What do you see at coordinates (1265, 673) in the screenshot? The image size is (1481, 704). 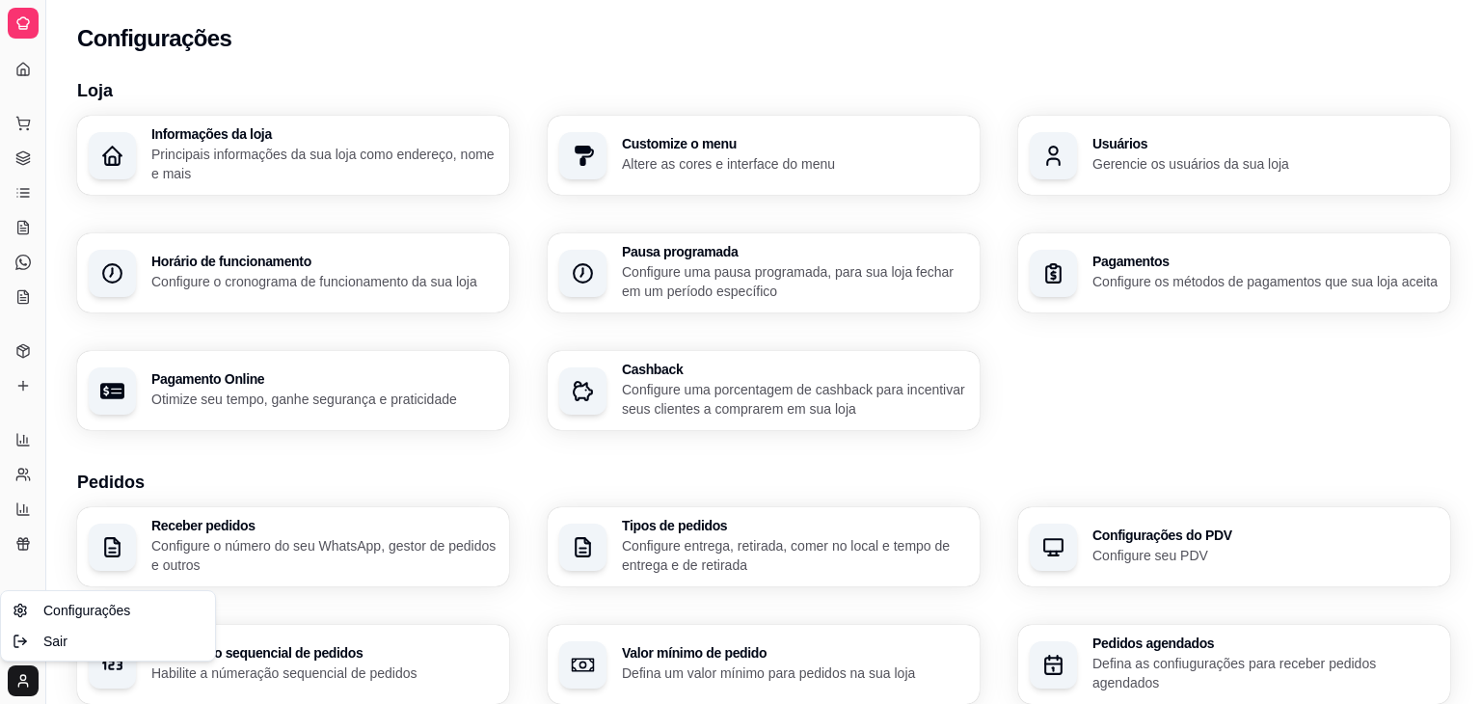 I see `p: Defina as confiugurações para receber pedidos agendados` at bounding box center [1265, 673].